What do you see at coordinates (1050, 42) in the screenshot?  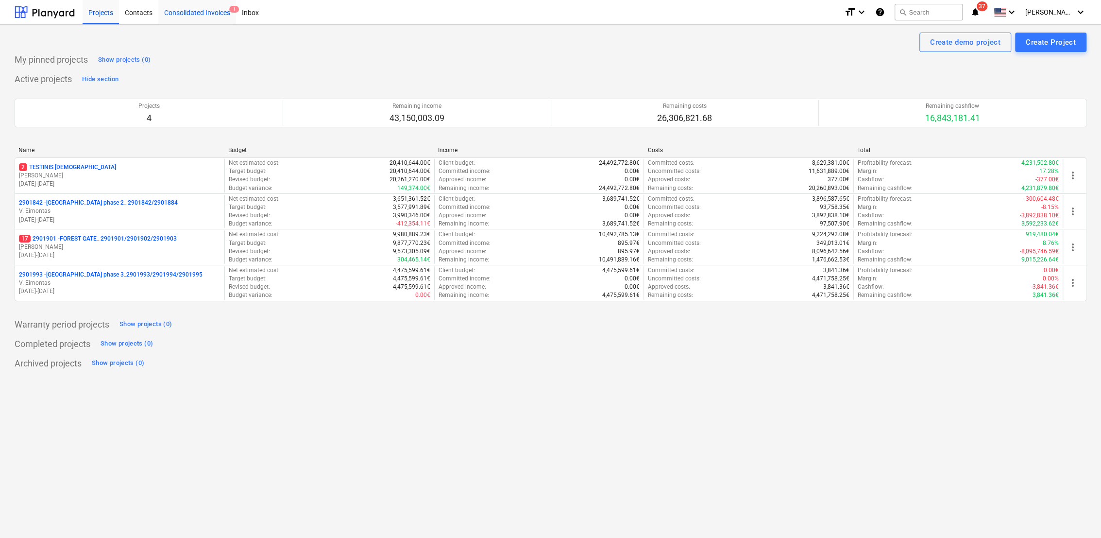 I see `div: Create Project` at bounding box center [1050, 42].